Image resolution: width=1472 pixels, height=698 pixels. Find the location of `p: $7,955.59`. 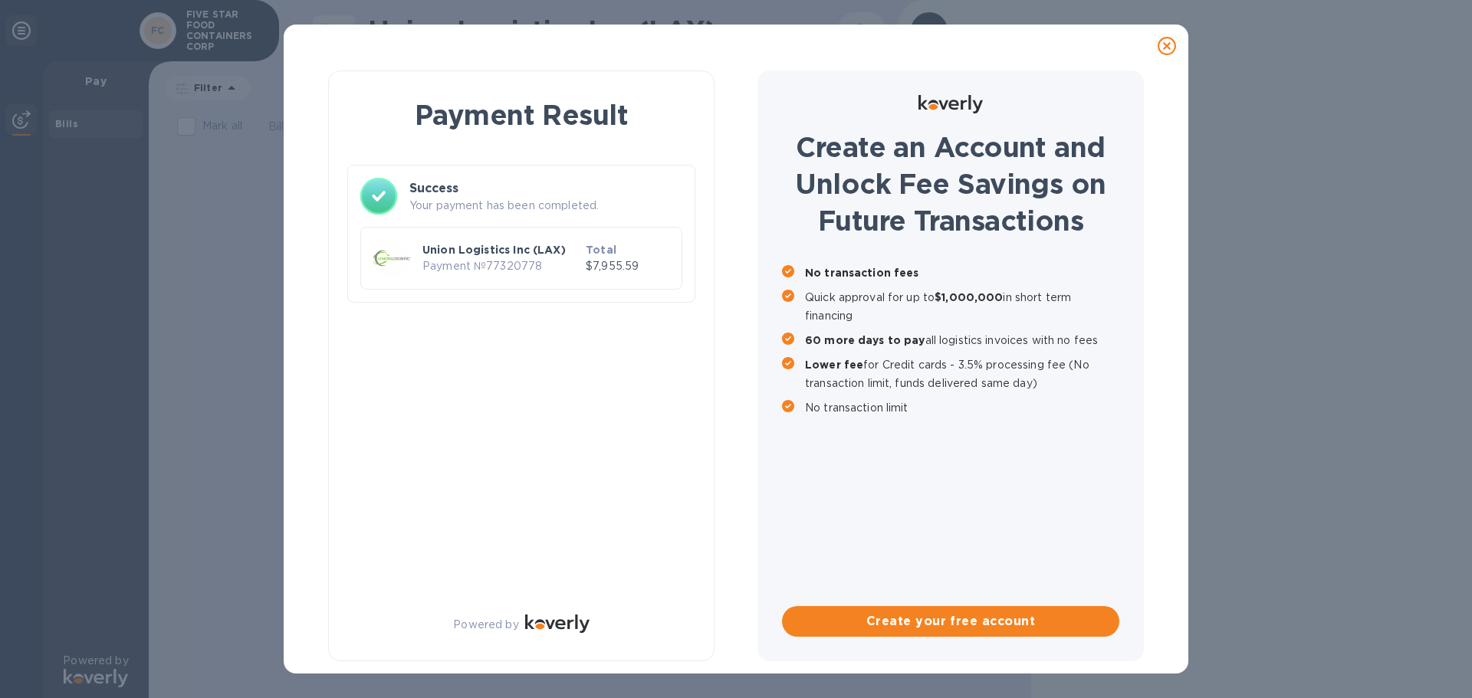

p: $7,955.59 is located at coordinates (627, 266).